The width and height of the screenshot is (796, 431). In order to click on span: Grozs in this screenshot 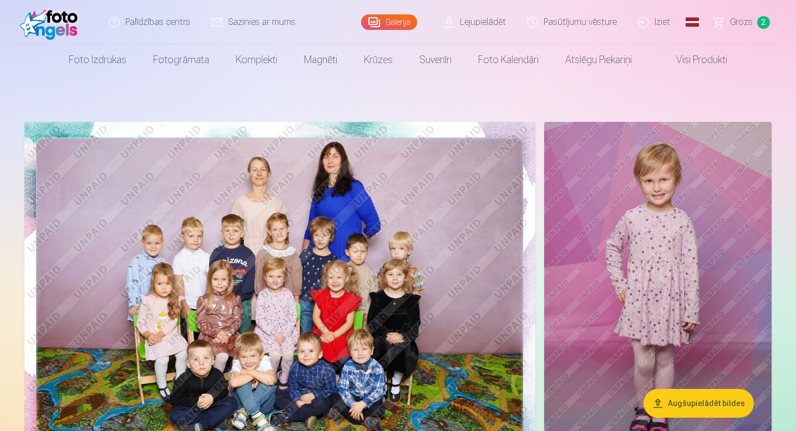, I will do `click(741, 22)`.